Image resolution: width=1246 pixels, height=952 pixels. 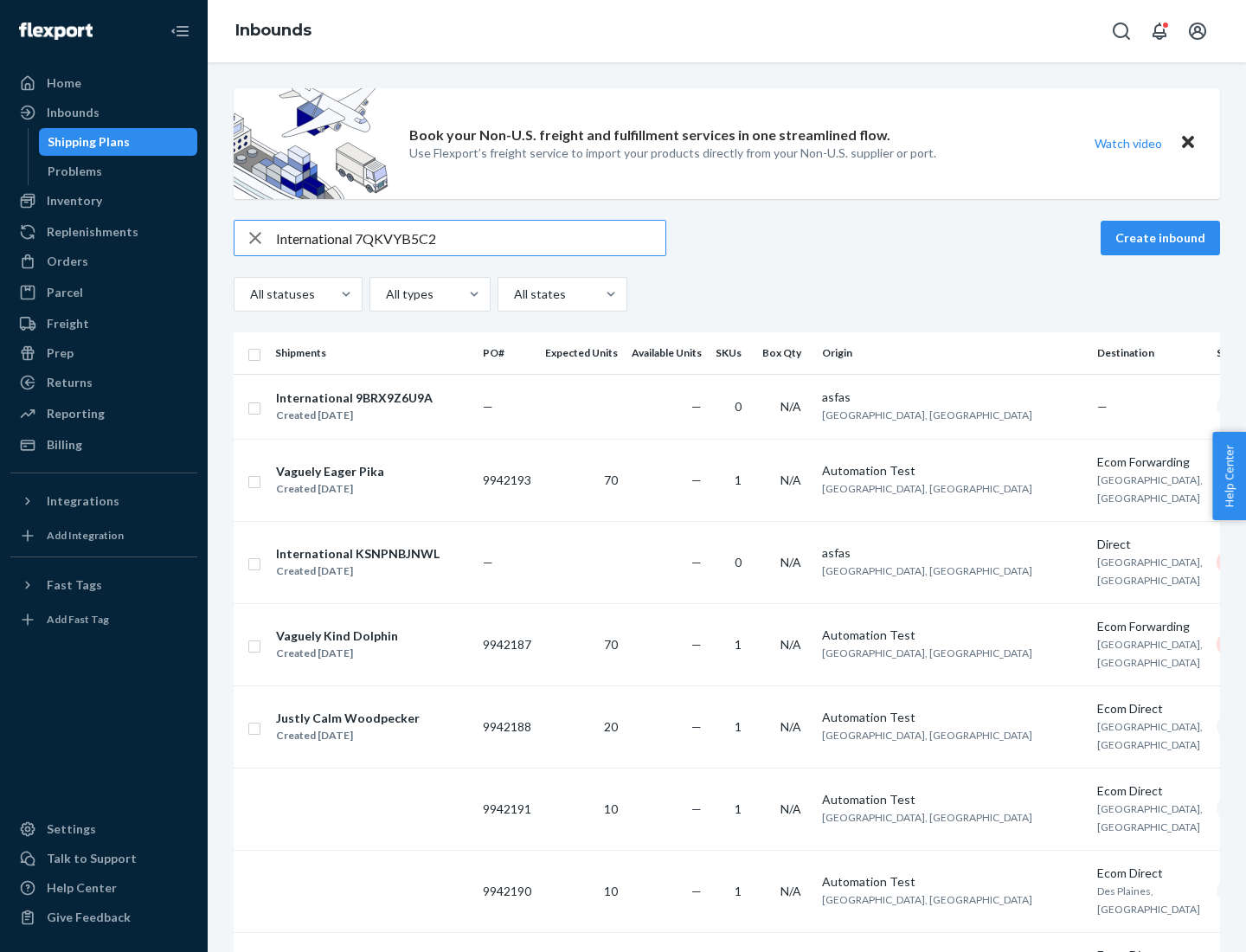 What do you see at coordinates (1150, 544) in the screenshot?
I see `div: Direct` at bounding box center [1150, 544].